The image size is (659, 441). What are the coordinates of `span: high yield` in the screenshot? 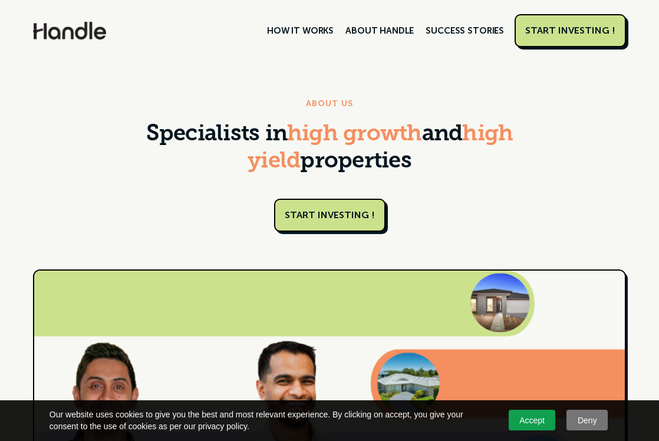 It's located at (380, 148).